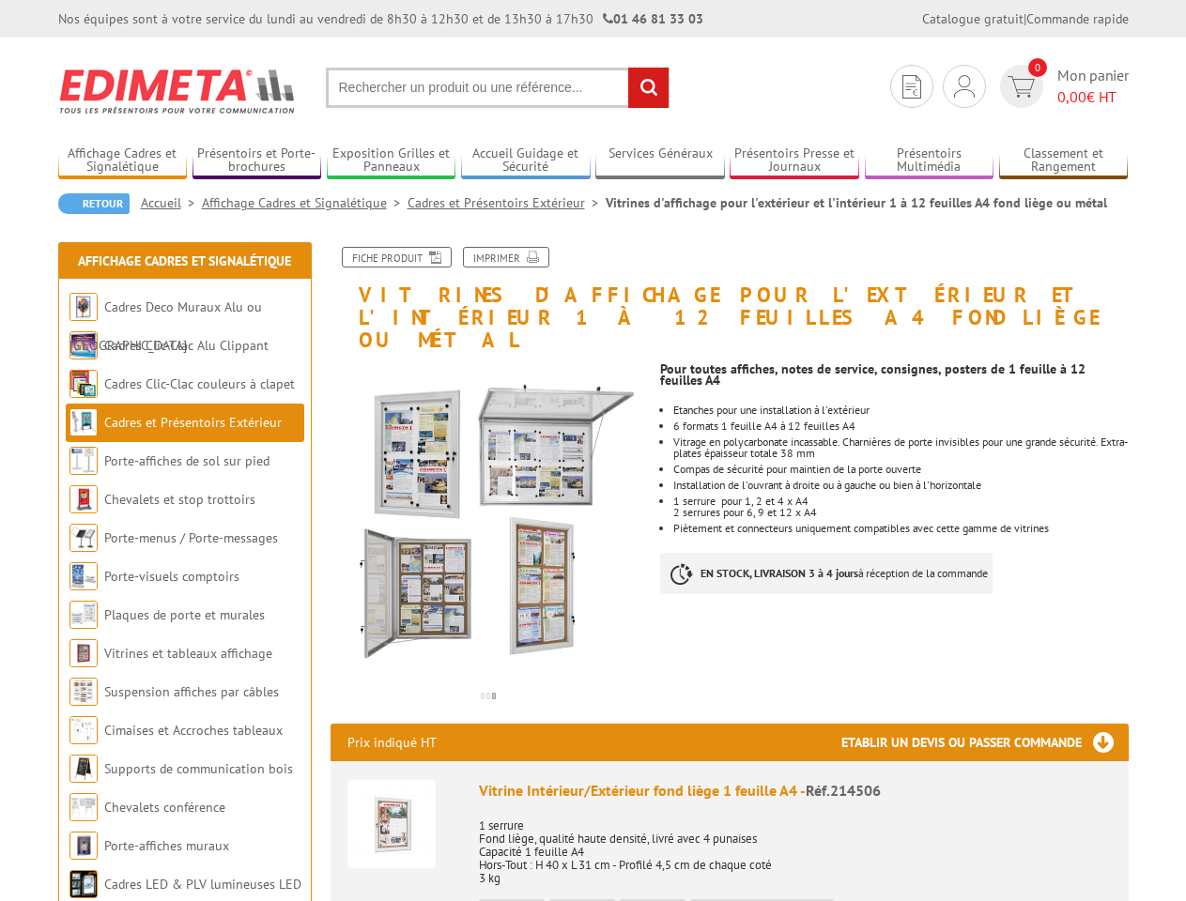 This screenshot has width=1186, height=901. What do you see at coordinates (779, 573) in the screenshot?
I see `strong: EN STOCK, LIVRAISON 3 à 4 jours` at bounding box center [779, 573].